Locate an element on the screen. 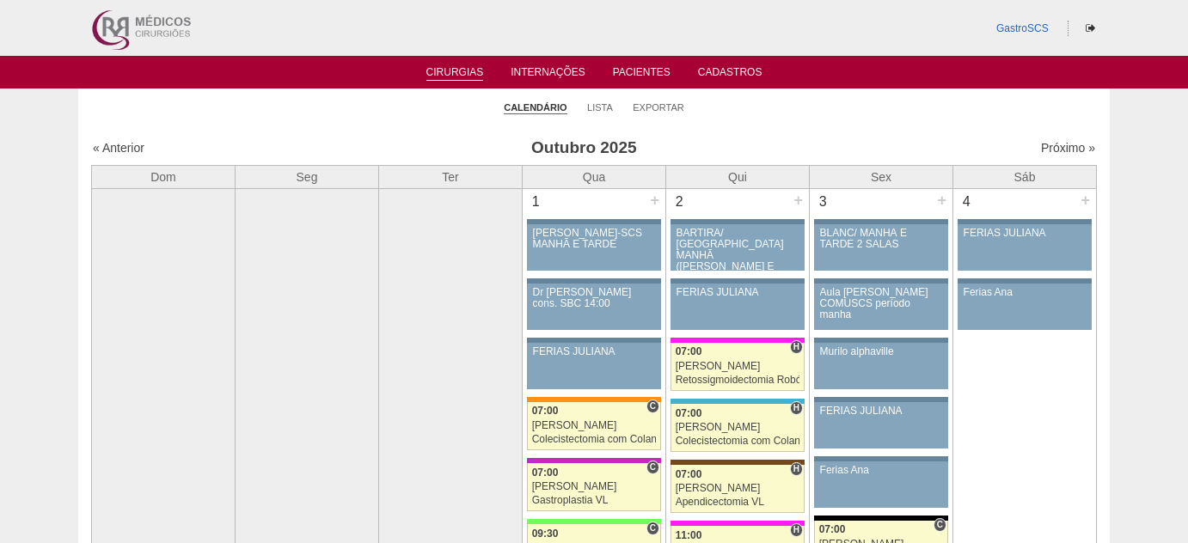 The width and height of the screenshot is (1188, 543). div: Key: Brasil is located at coordinates (594, 522).